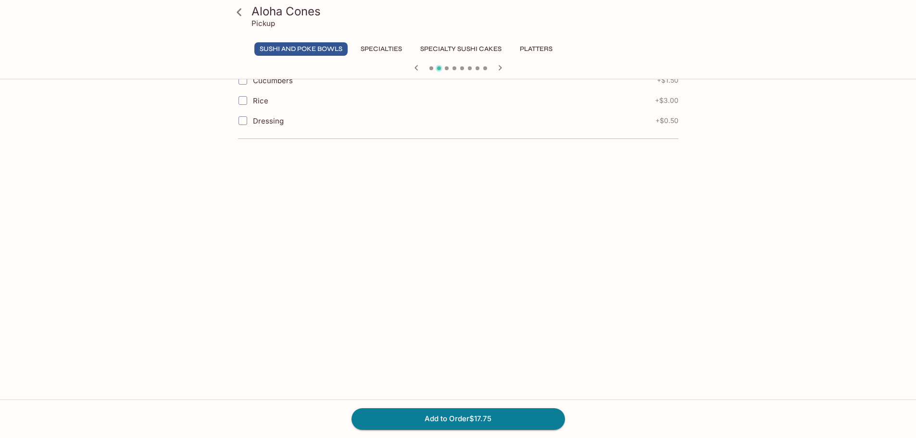  I want to click on h3: Aloha Cones, so click(466, 11).